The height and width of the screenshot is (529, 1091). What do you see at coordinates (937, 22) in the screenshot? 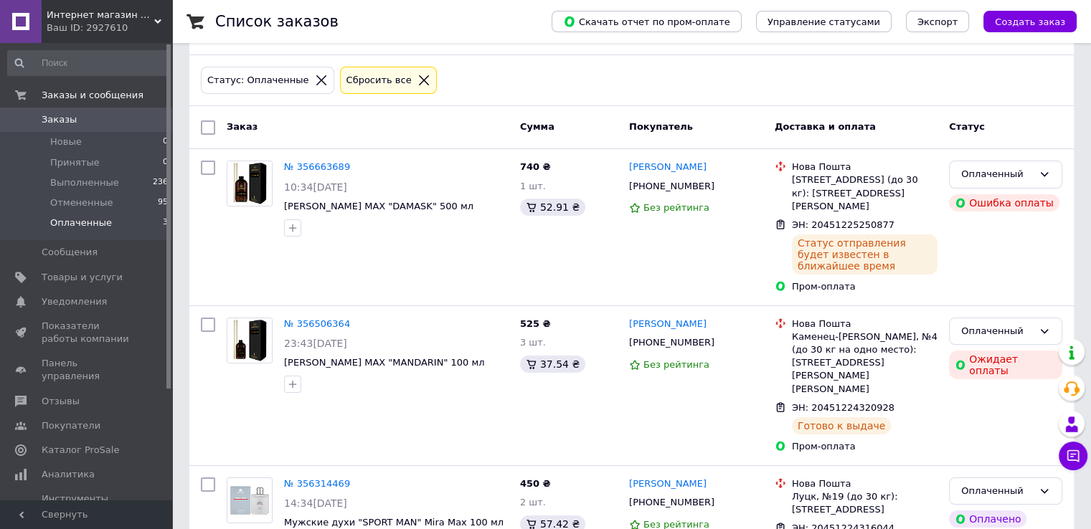
I see `span: Экспорт` at bounding box center [937, 22].